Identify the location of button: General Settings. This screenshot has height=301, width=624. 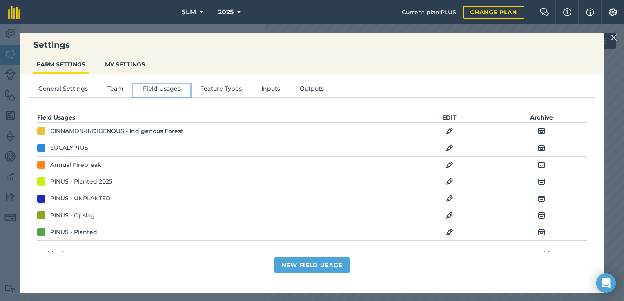
(63, 90).